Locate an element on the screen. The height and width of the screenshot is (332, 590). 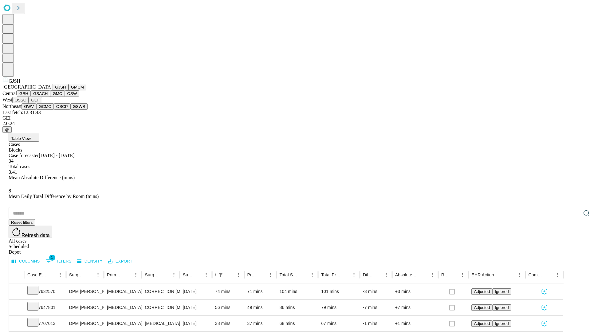
div: Surgery Date is located at coordinates (188, 275).